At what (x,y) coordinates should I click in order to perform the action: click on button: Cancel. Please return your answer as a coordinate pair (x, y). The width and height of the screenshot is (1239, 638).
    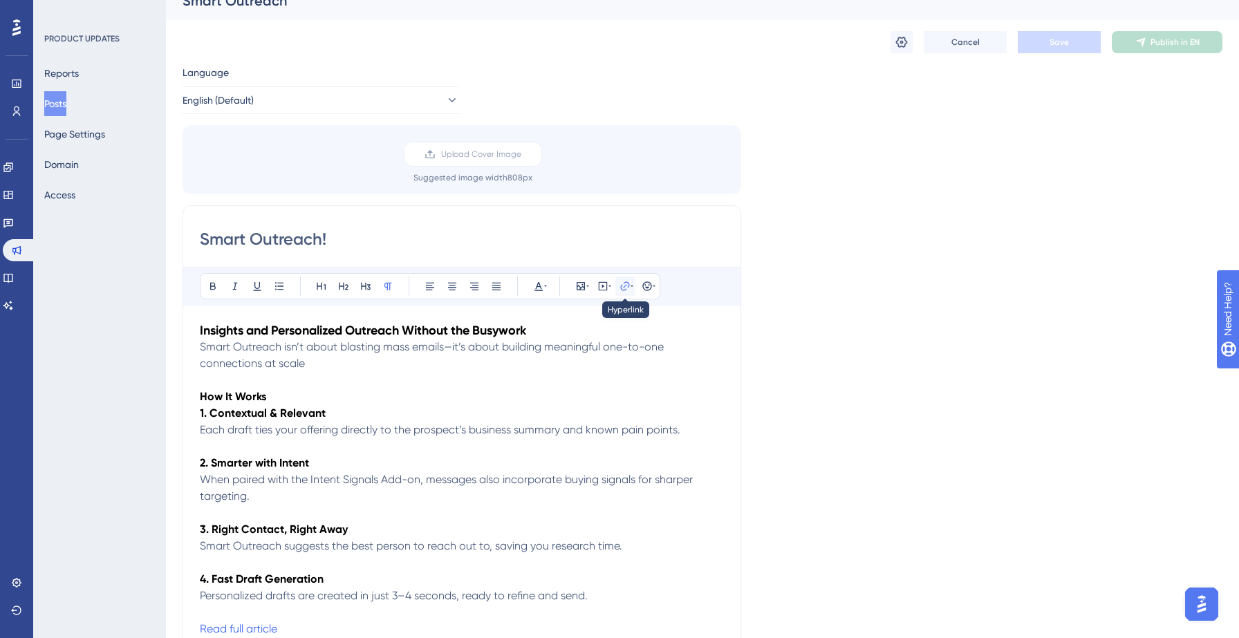
    Looking at the image, I should click on (965, 42).